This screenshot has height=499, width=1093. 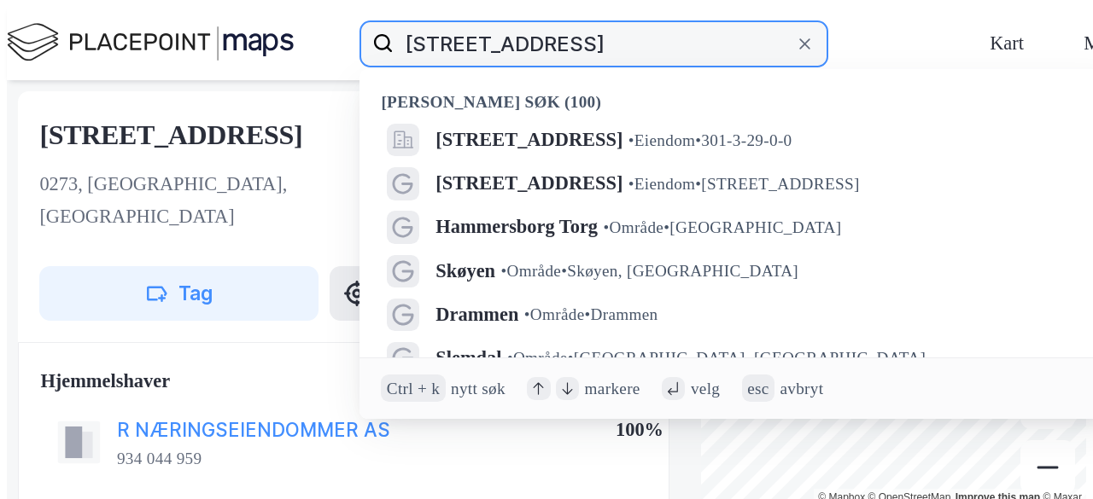 What do you see at coordinates (476, 315) in the screenshot?
I see `span: Drammen` at bounding box center [476, 315].